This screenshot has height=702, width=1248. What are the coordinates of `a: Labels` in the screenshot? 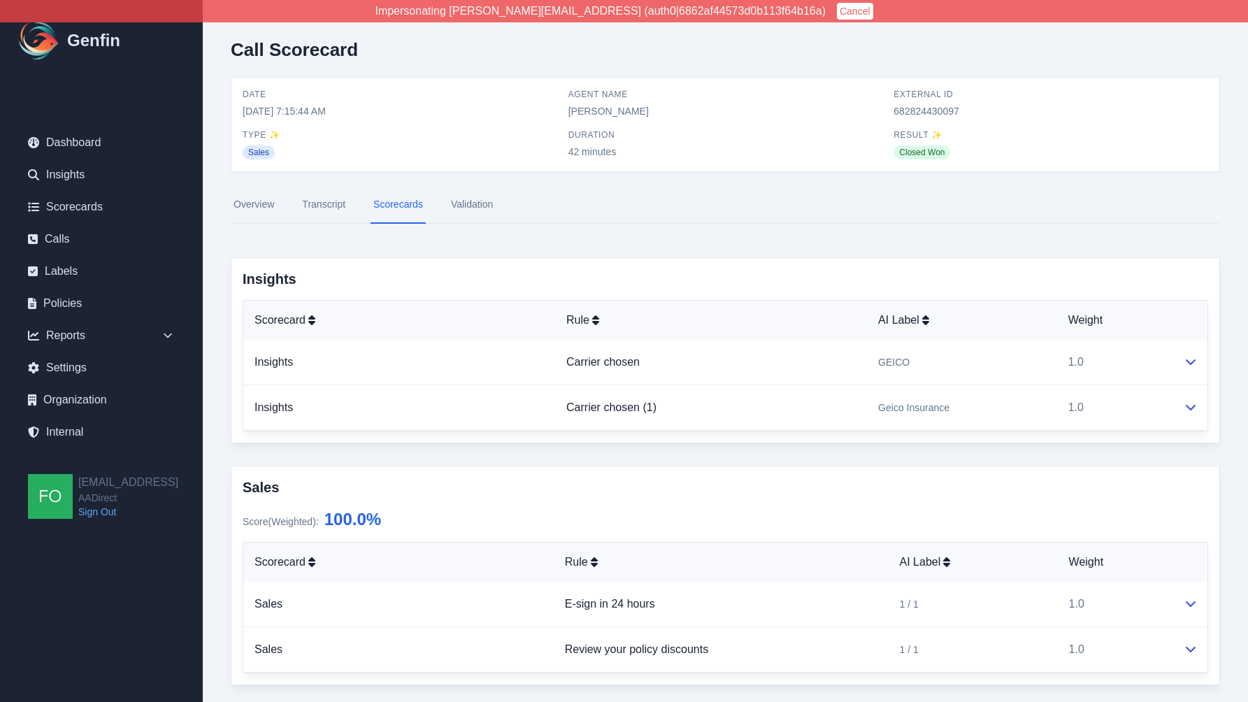 It's located at (101, 271).